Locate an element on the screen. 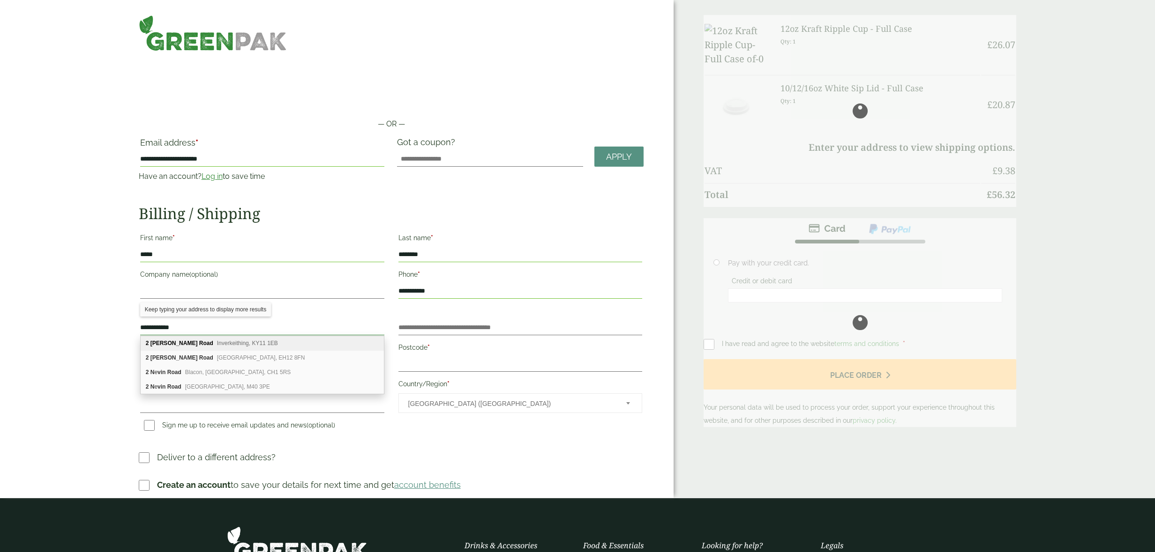 The image size is (1155, 552). strong: Create an account is located at coordinates (194, 485).